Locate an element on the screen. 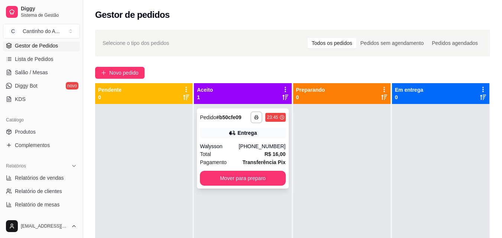  span: Sistema de Gestão is located at coordinates (49, 15).